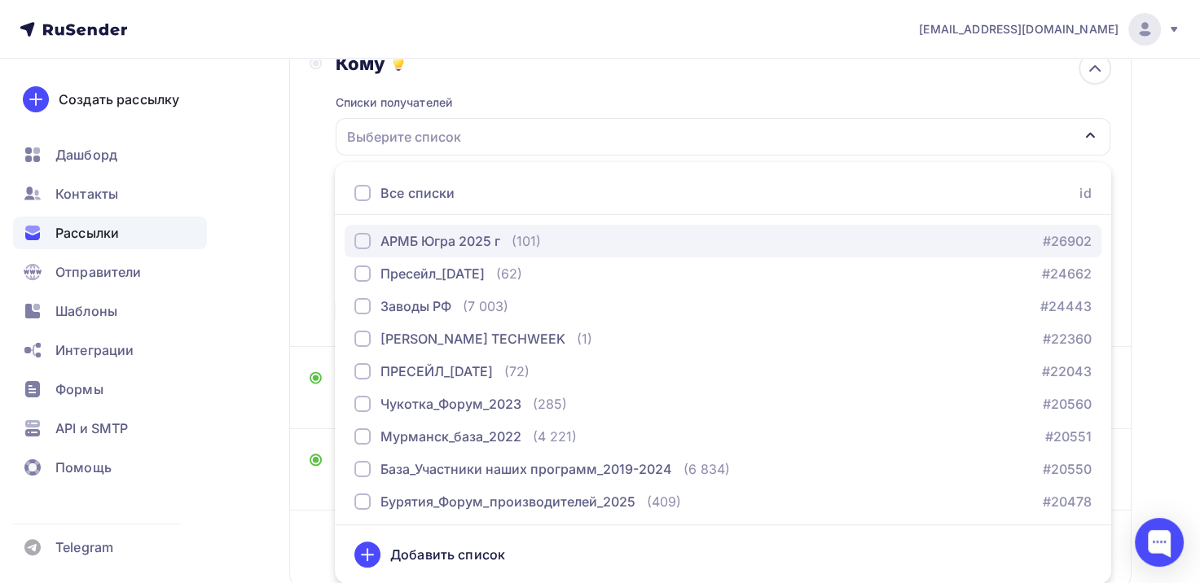 The width and height of the screenshot is (1200, 583). Describe the element at coordinates (110, 155) in the screenshot. I see `a: Дашборд` at that location.